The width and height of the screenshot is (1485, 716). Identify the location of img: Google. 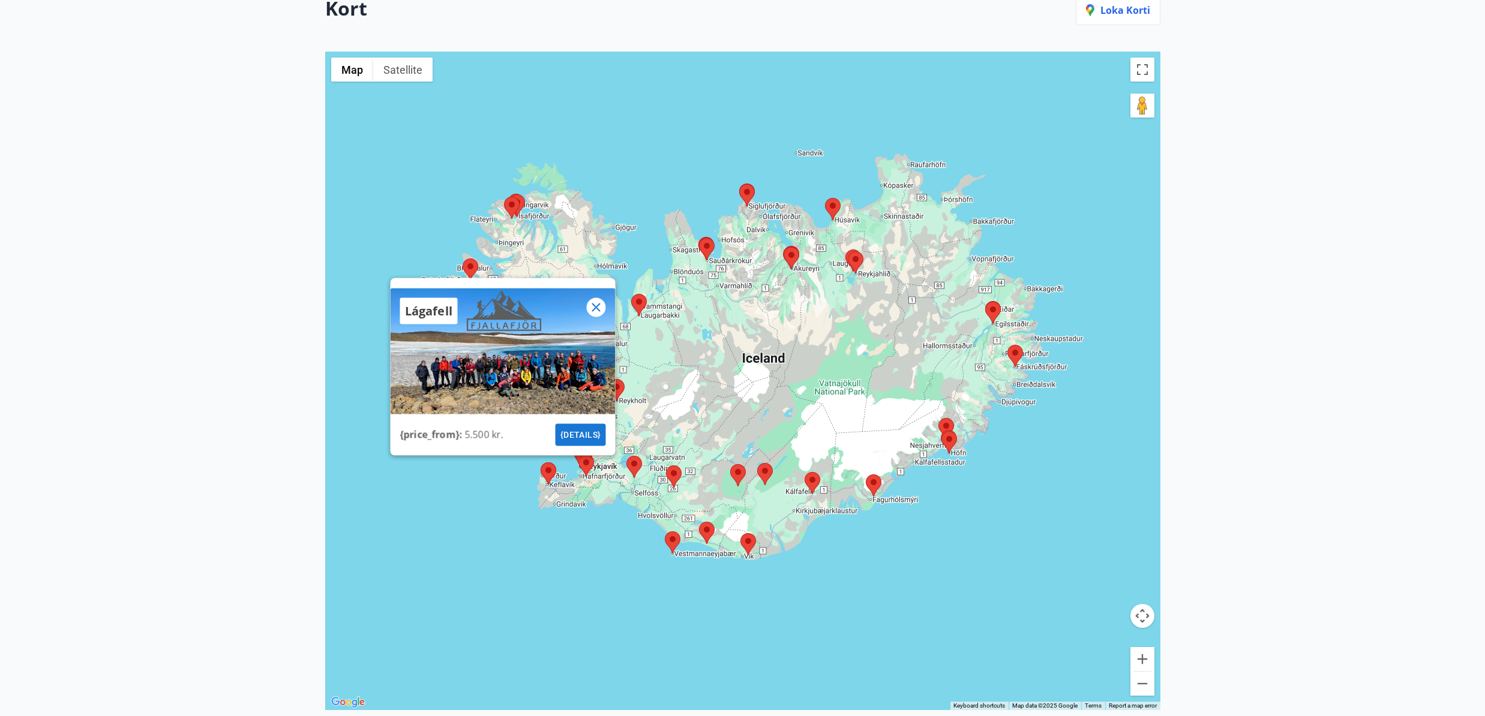
(348, 702).